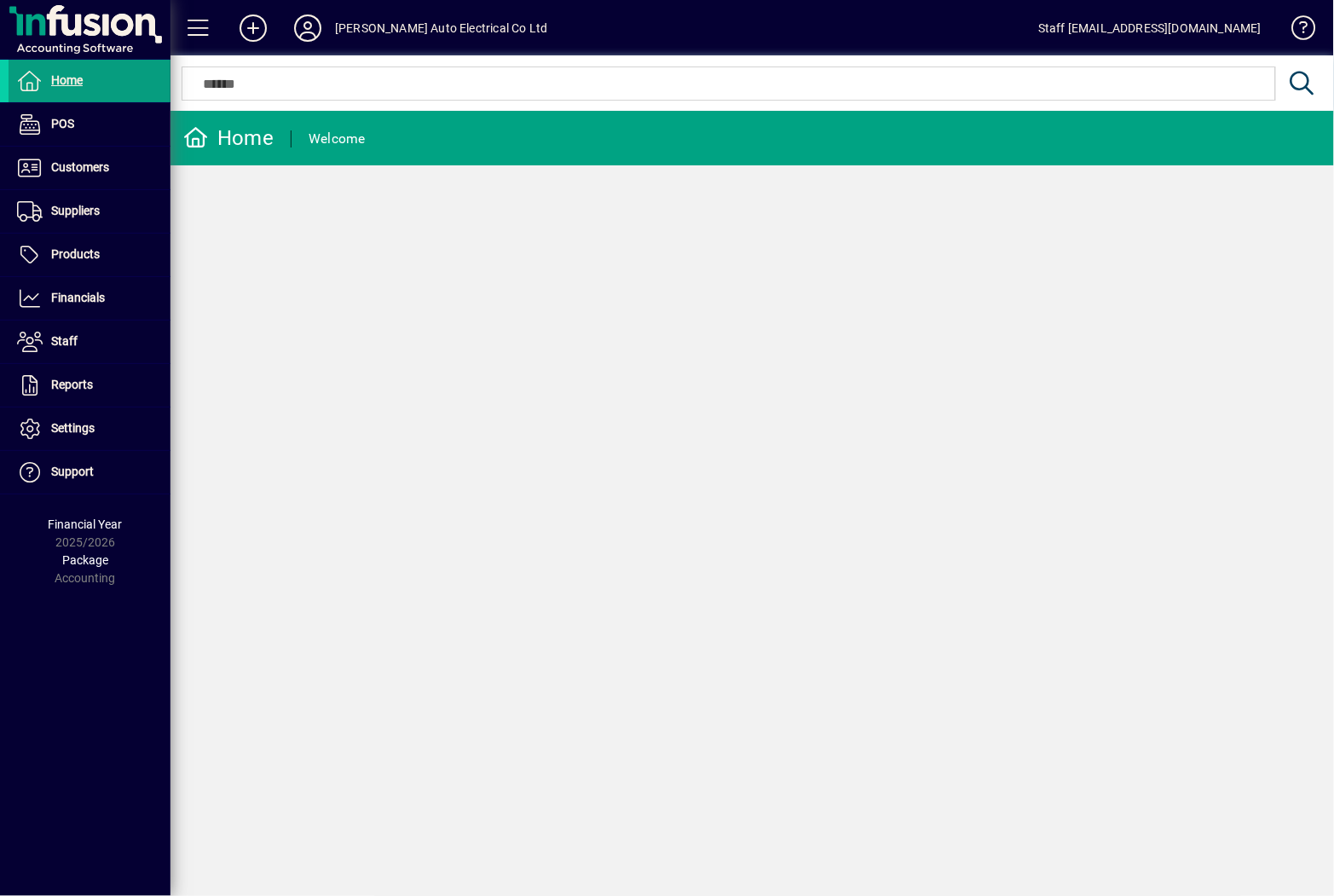  Describe the element at coordinates (75, 210) in the screenshot. I see `span: Suppliers` at that location.